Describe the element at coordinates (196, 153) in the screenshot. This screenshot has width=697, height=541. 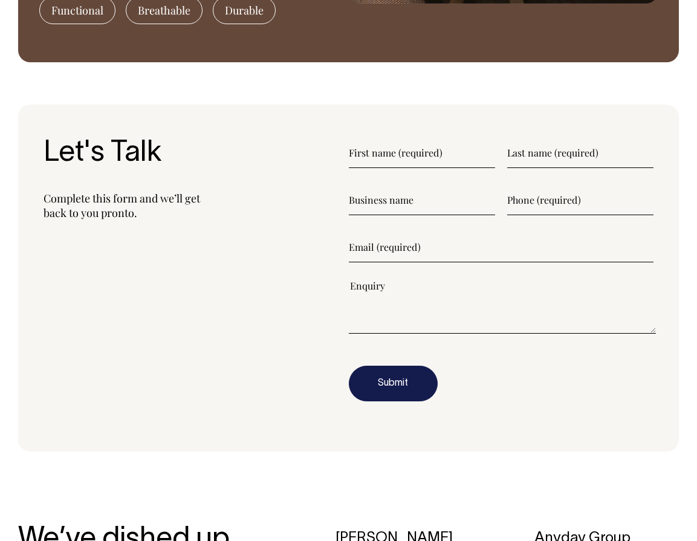
I see `h3: Let's Talk` at that location.